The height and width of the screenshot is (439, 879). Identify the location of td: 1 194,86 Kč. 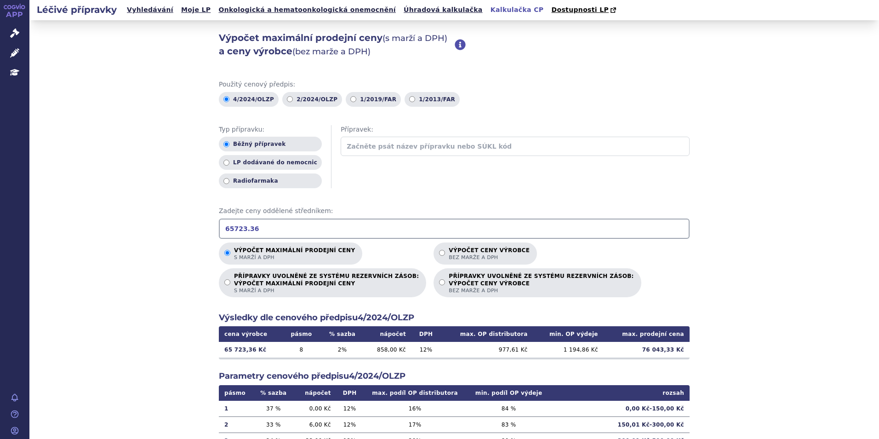
(568, 350).